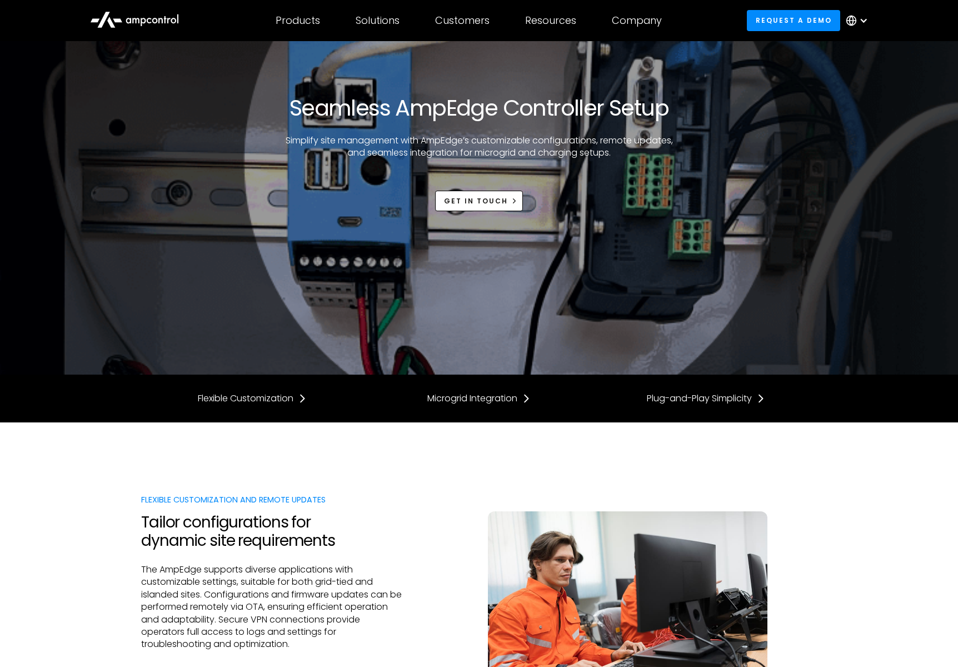  What do you see at coordinates (551, 21) in the screenshot?
I see `div: Resources` at bounding box center [551, 21].